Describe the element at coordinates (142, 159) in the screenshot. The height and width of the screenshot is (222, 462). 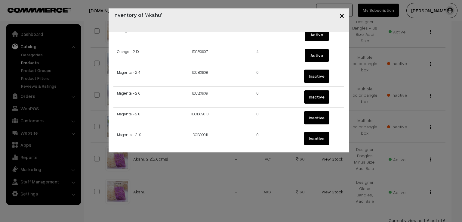
I see `td: Multicolour - 2.4` at that location.